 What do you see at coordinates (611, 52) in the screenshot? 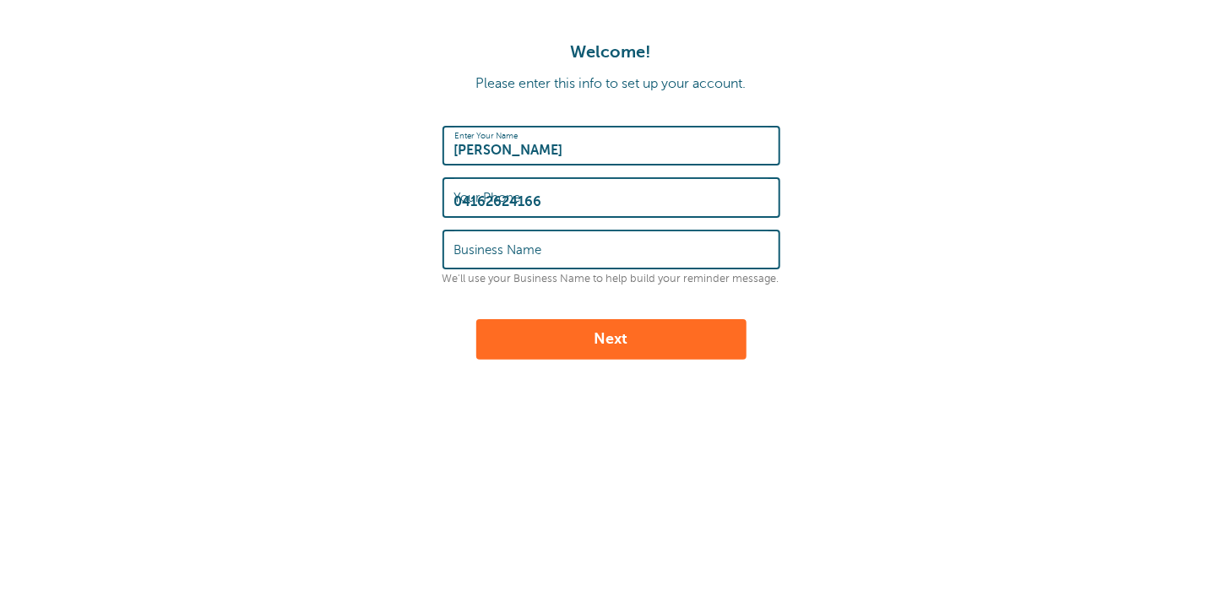
I see `h1: Welcome!` at bounding box center [611, 52].